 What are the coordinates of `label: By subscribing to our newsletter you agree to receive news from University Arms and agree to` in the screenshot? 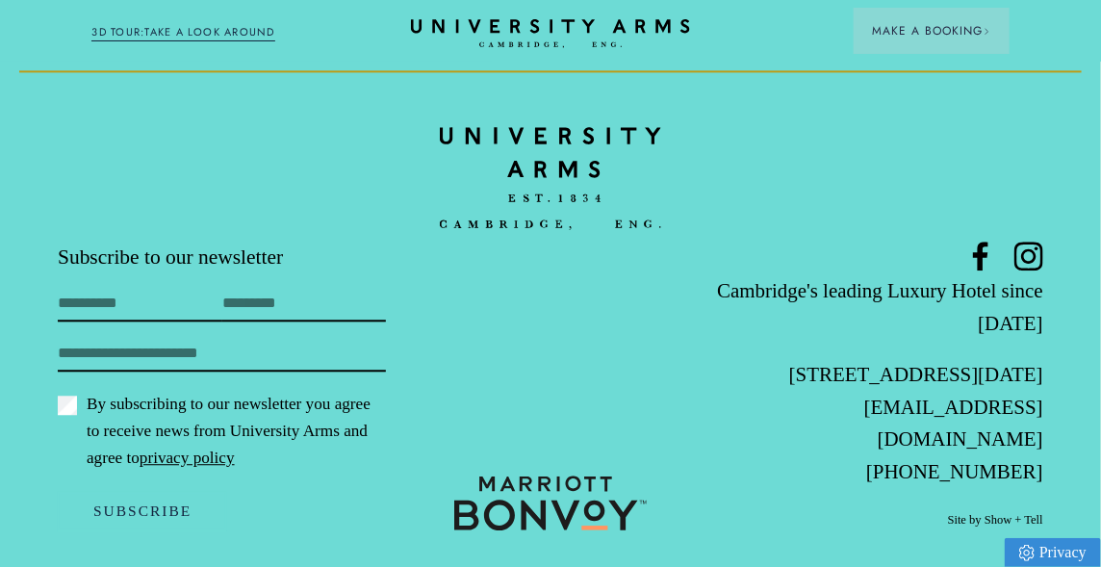 It's located at (221, 431).